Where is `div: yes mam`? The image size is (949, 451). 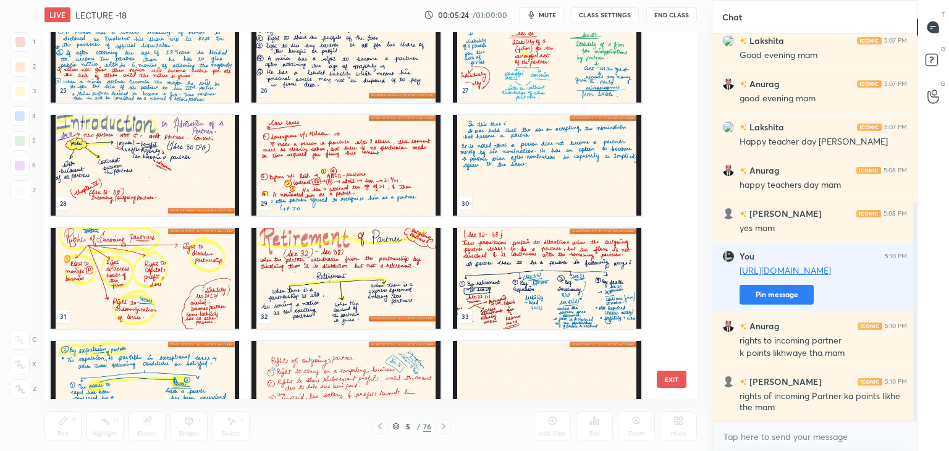
div: yes mam is located at coordinates (823, 229).